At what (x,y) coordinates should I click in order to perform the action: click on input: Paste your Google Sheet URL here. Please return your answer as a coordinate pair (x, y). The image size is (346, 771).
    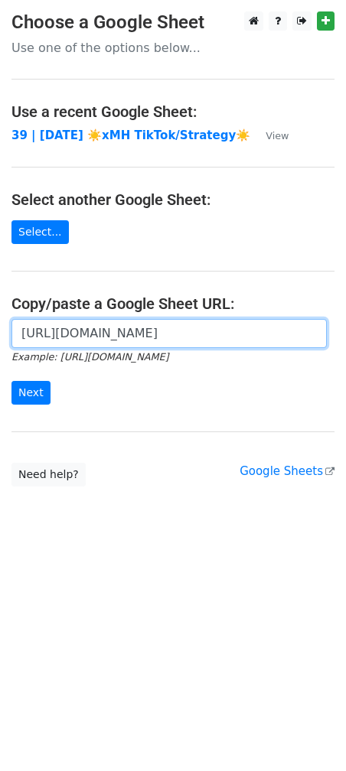
    Looking at the image, I should click on (169, 333).